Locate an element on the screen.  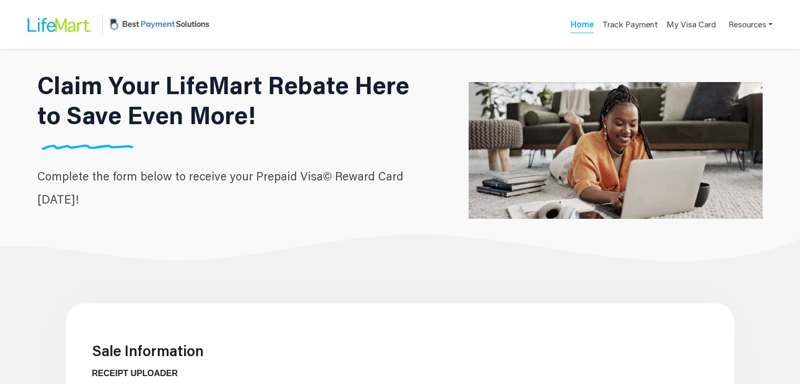
a: Resources is located at coordinates (750, 24).